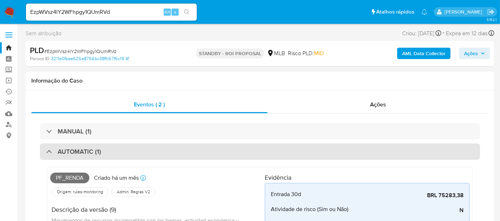 The image size is (500, 221). Describe the element at coordinates (187, 12) in the screenshot. I see `button: search-icon` at that location.